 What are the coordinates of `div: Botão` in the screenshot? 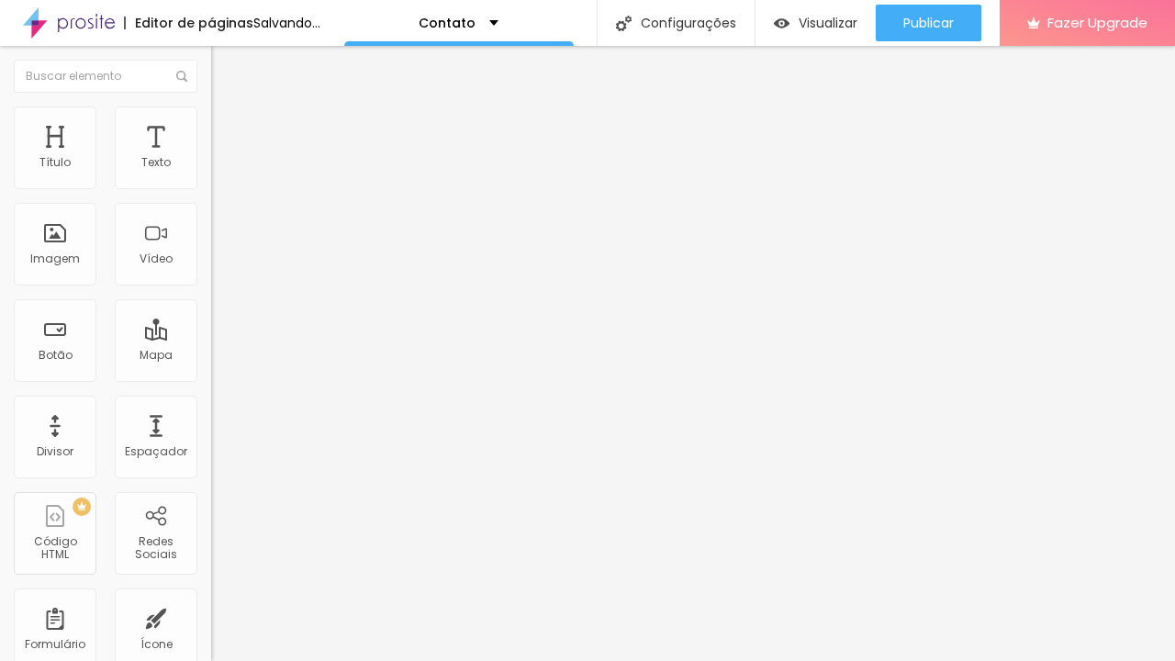 It's located at (55, 355).